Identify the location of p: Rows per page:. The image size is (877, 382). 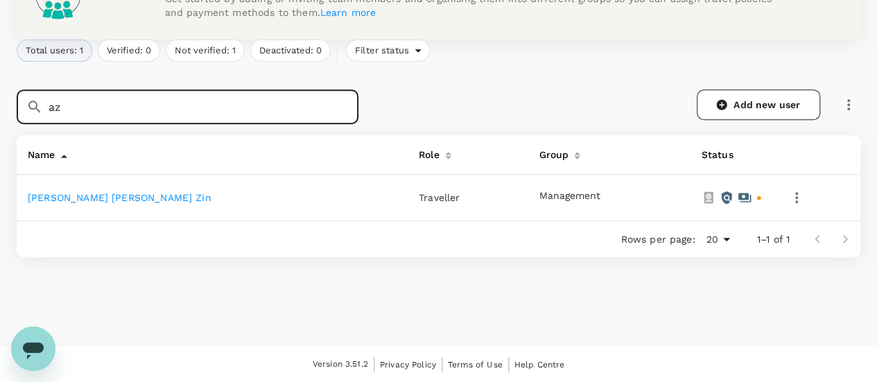
(657, 239).